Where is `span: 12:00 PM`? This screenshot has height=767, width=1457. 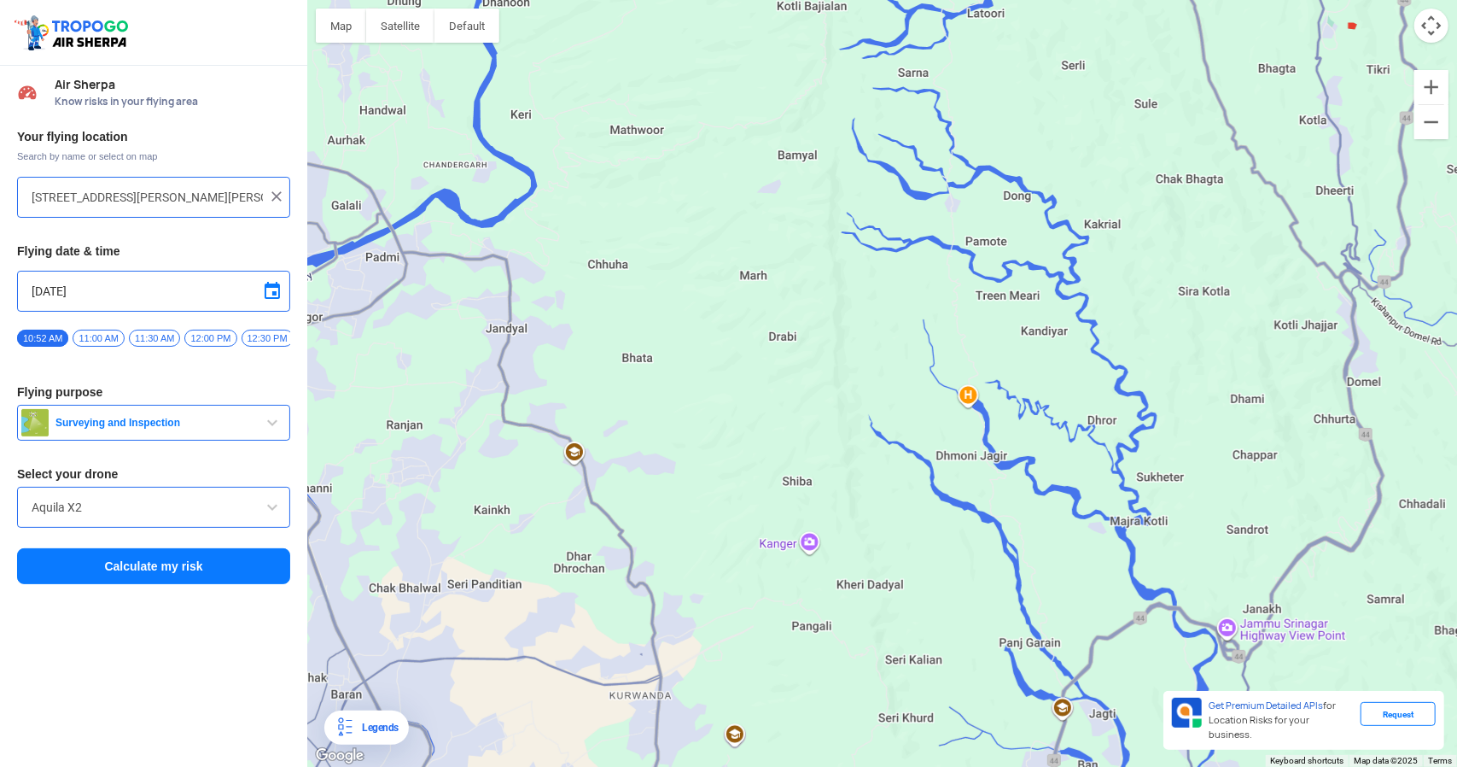 span: 12:00 PM is located at coordinates (210, 338).